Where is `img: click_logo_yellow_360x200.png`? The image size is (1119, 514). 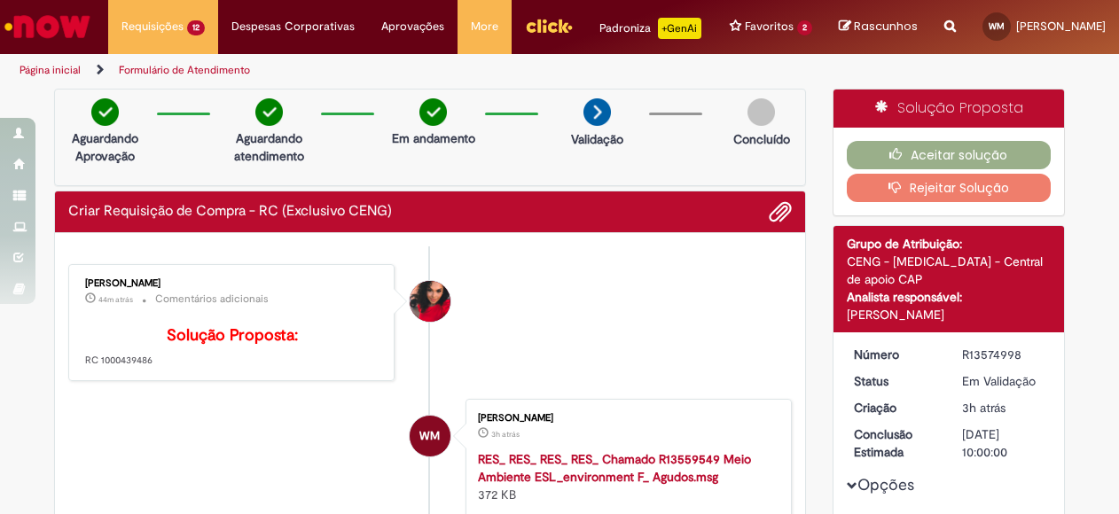
img: click_logo_yellow_360x200.png is located at coordinates (549, 26).